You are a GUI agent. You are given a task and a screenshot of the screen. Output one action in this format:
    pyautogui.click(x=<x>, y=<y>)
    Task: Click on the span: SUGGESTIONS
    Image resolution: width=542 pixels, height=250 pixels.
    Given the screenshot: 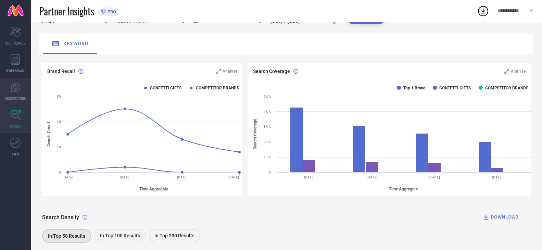 What is the action you would take?
    pyautogui.click(x=15, y=98)
    